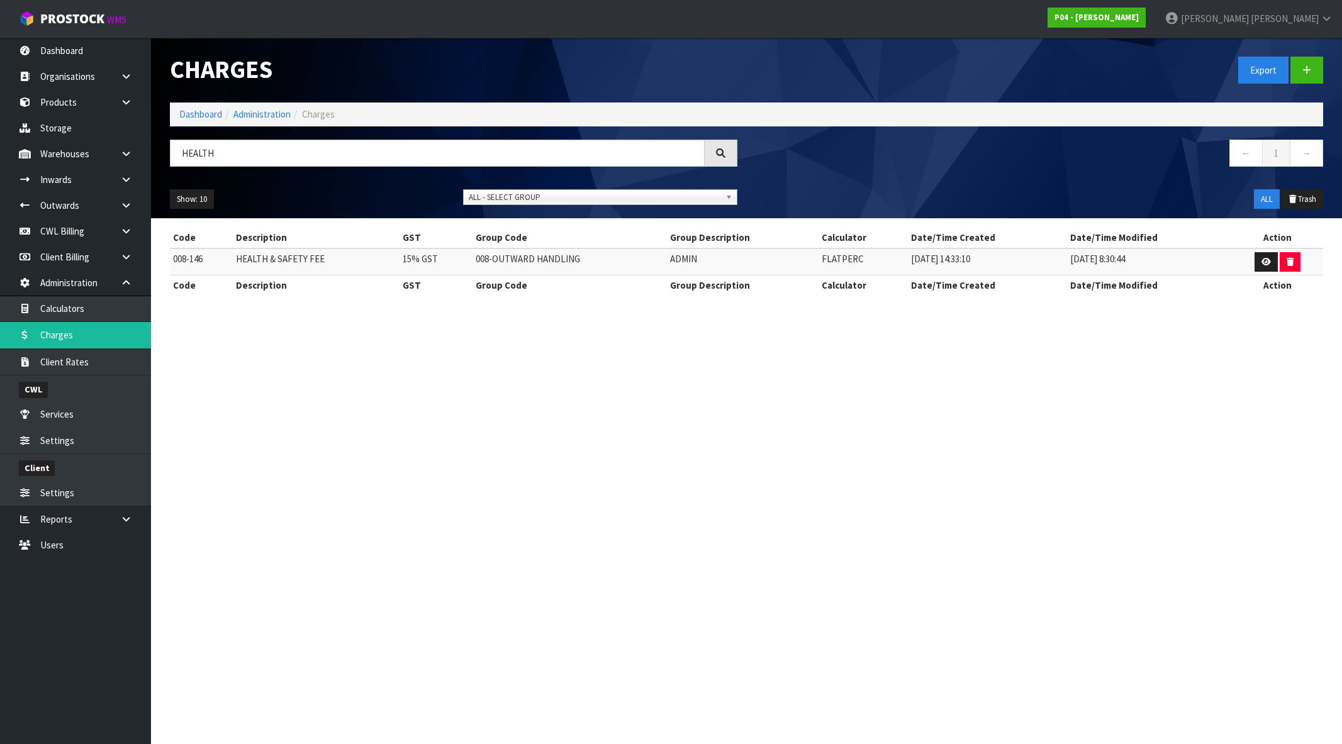 The width and height of the screenshot is (1342, 744). I want to click on td: FLATPERC, so click(863, 262).